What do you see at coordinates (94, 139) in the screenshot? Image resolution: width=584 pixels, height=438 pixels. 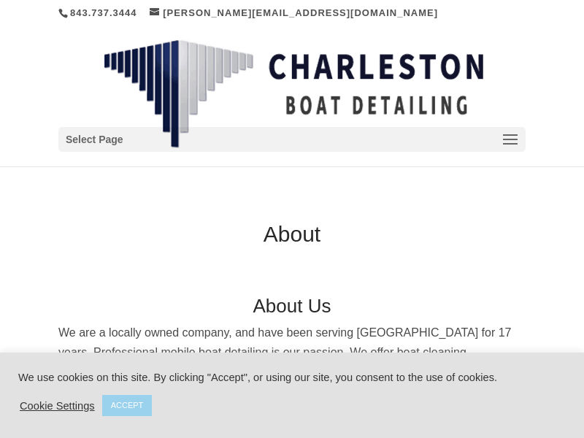 I see `span: Select Page` at bounding box center [94, 139].